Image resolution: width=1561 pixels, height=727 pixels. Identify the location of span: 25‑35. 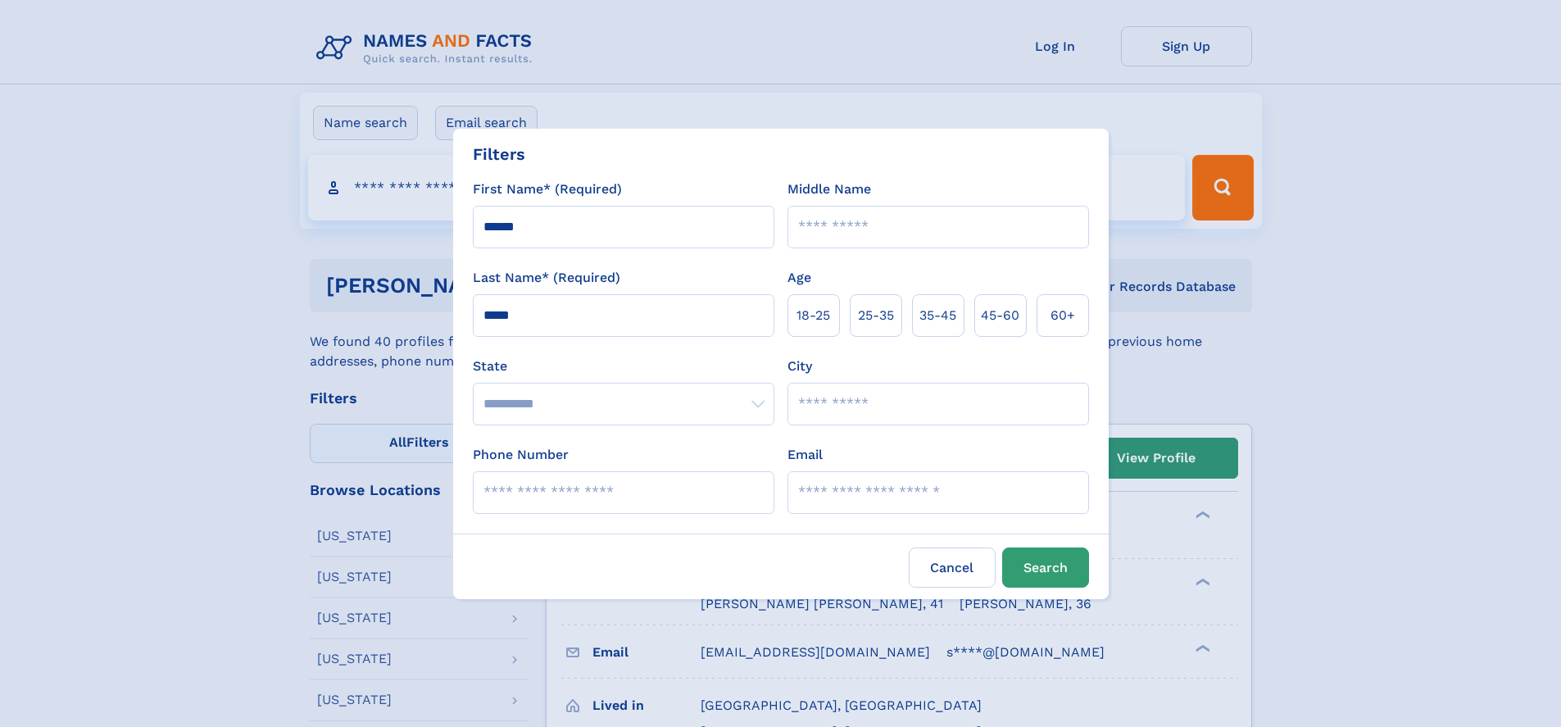
(876, 316).